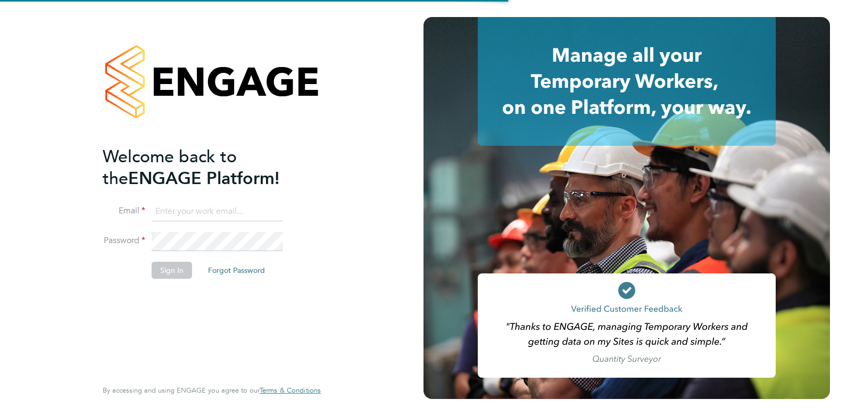 Image resolution: width=847 pixels, height=416 pixels. Describe the element at coordinates (170, 168) in the screenshot. I see `span: Welcome back to the` at that location.